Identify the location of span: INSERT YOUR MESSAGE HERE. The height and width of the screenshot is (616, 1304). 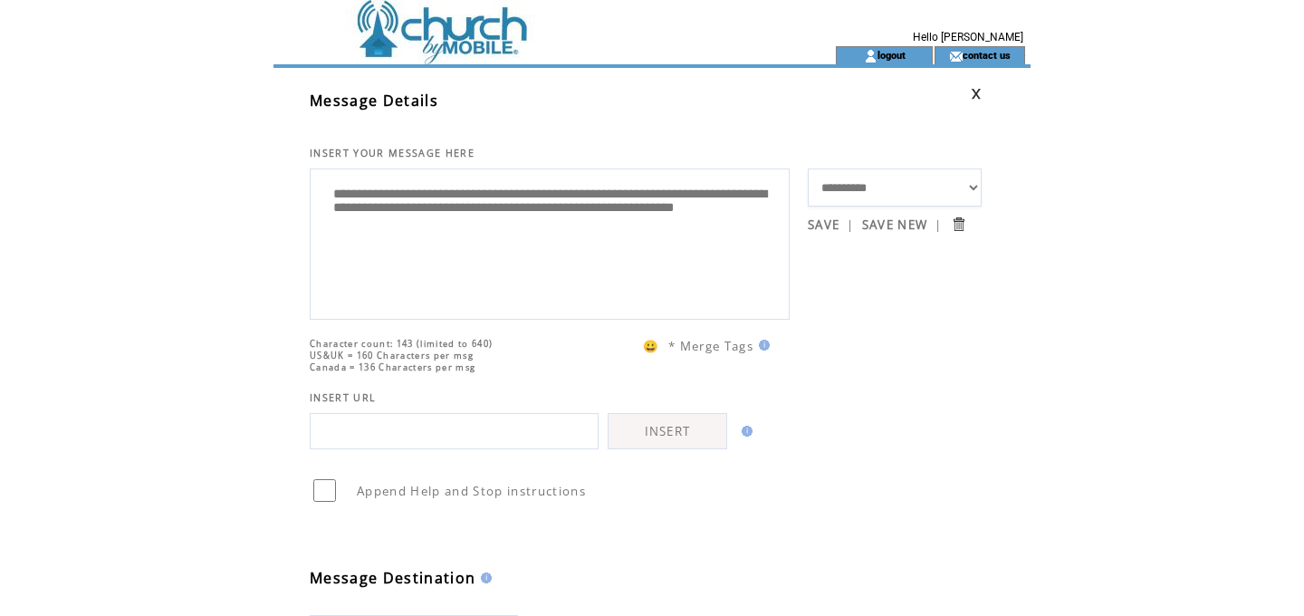
(392, 153).